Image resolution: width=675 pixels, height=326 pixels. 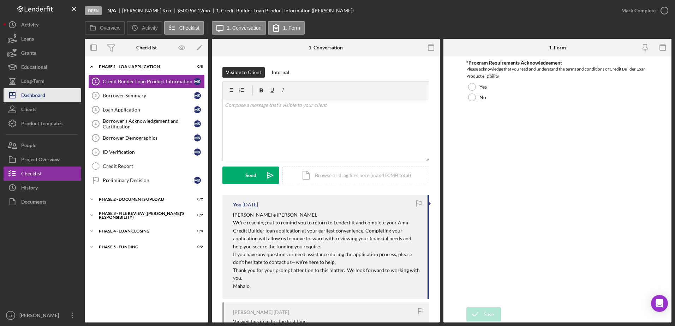 What do you see at coordinates (147, 180) in the screenshot?
I see `a: Preliminary DecisionMK` at bounding box center [147, 180].